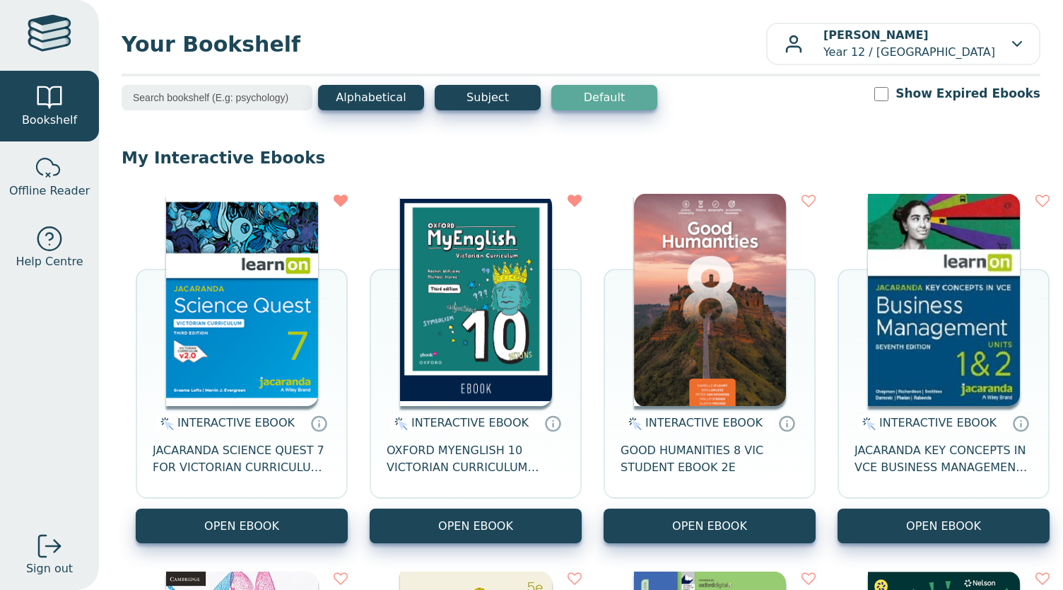 The width and height of the screenshot is (1063, 590). What do you see at coordinates (49, 262) in the screenshot?
I see `span: Help Centre` at bounding box center [49, 262].